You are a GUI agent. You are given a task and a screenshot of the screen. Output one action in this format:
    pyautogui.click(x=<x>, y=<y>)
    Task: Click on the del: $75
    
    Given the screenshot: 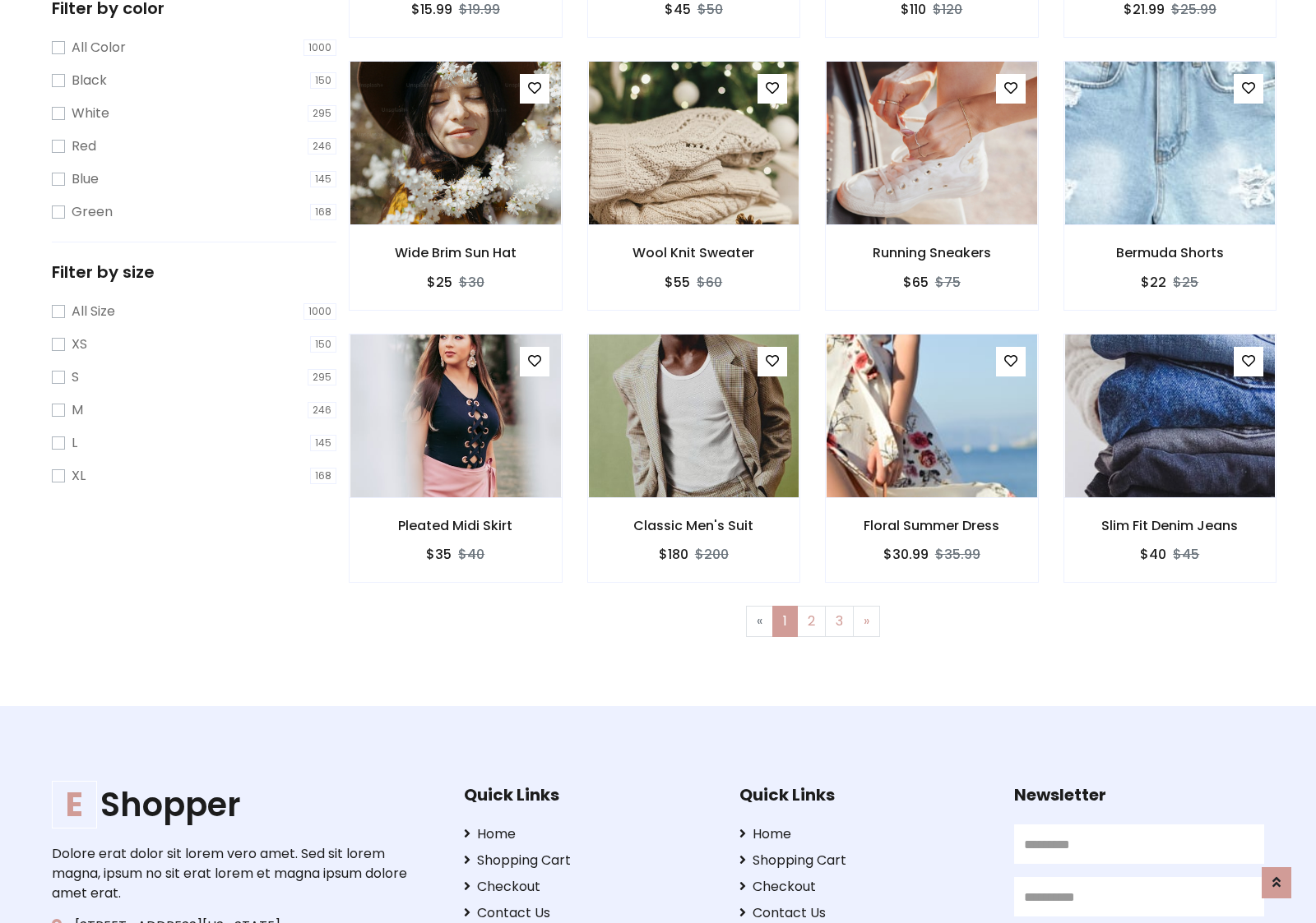 What is the action you would take?
    pyautogui.click(x=948, y=282)
    